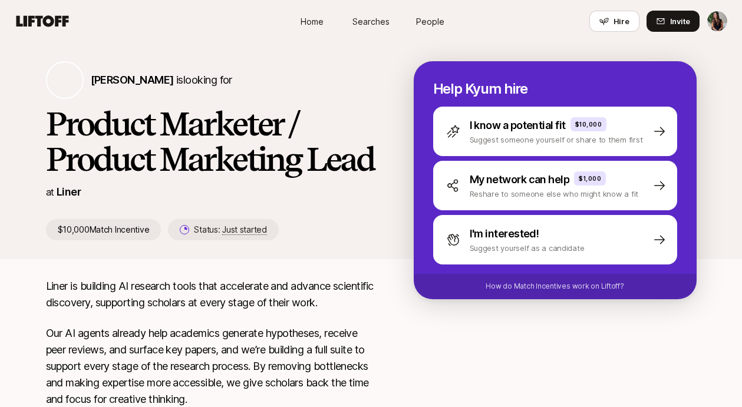 The width and height of the screenshot is (742, 407). I want to click on span: Searches, so click(371, 21).